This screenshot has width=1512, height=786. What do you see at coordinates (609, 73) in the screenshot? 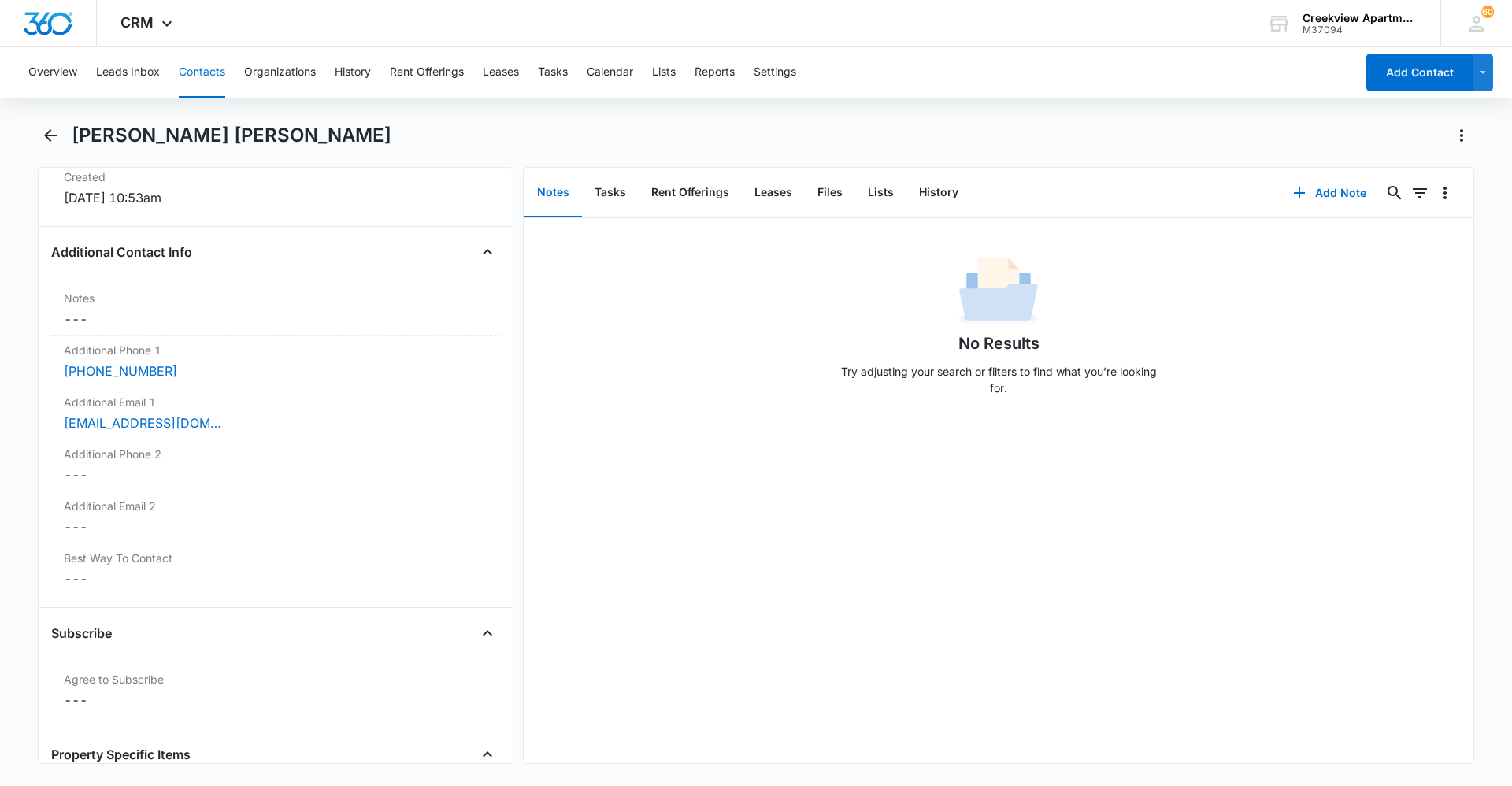
I see `button: Calendar` at bounding box center [609, 73].